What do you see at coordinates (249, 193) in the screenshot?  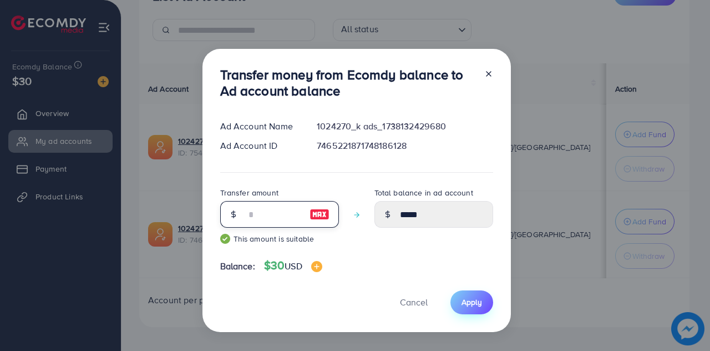 I see `label: Transfer amount` at bounding box center [249, 193].